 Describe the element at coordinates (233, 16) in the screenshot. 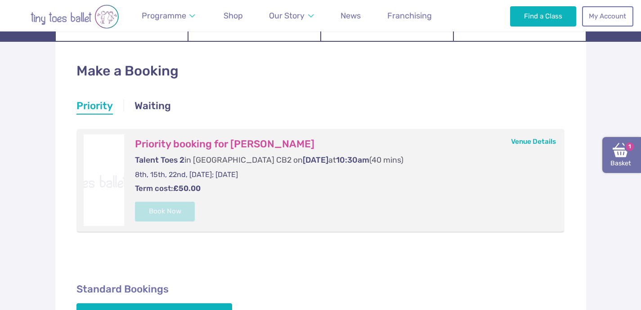

I see `a: Shop` at that location.